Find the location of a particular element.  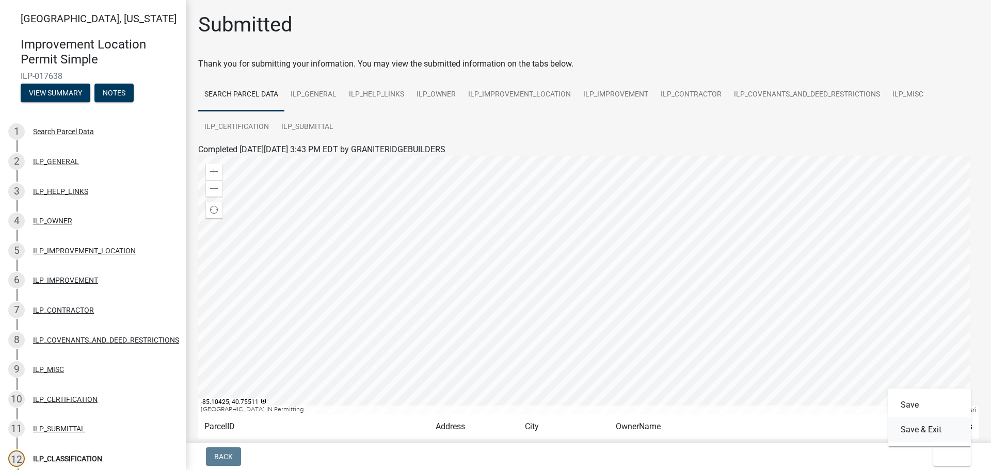

button: View Summary is located at coordinates (55, 93).